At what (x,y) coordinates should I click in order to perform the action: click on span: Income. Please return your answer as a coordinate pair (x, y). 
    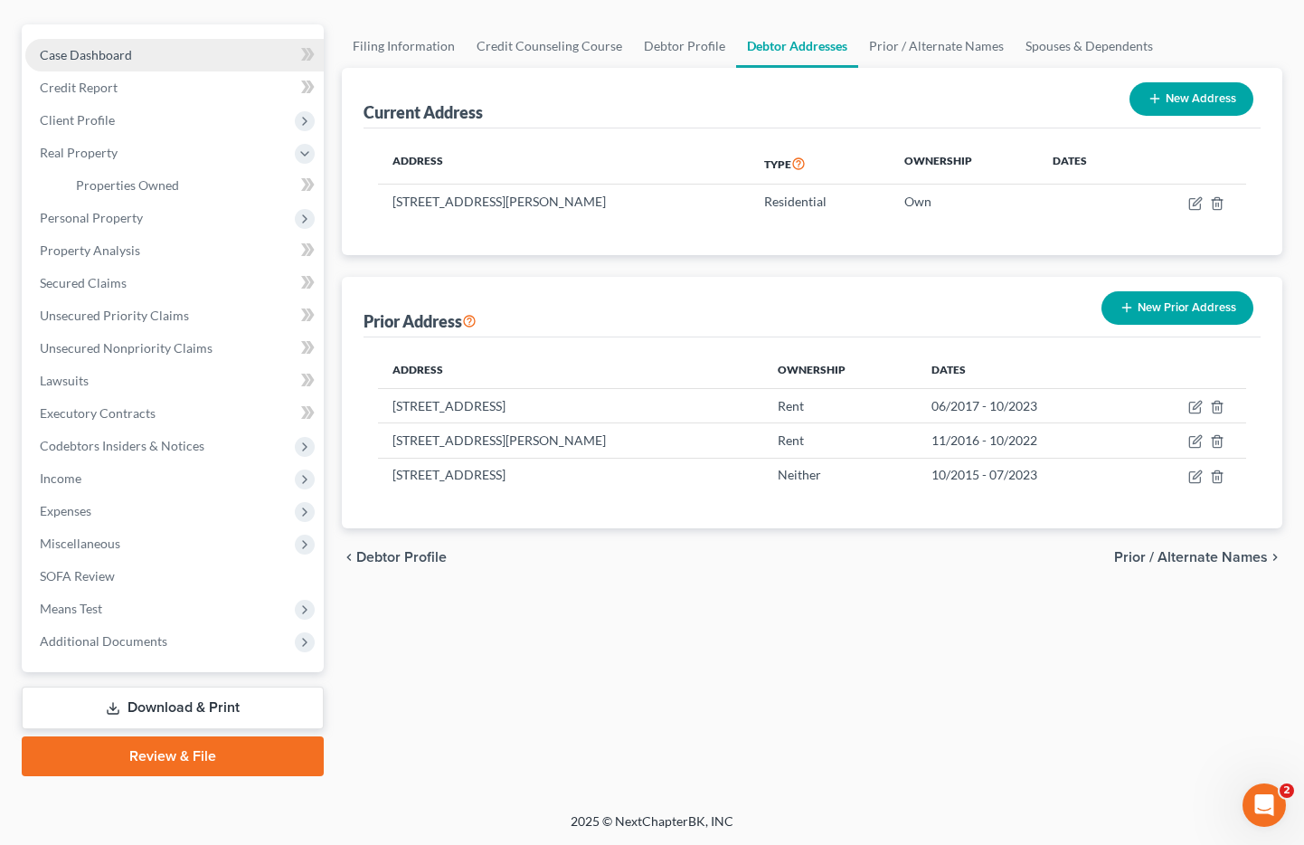
    Looking at the image, I should click on (61, 478).